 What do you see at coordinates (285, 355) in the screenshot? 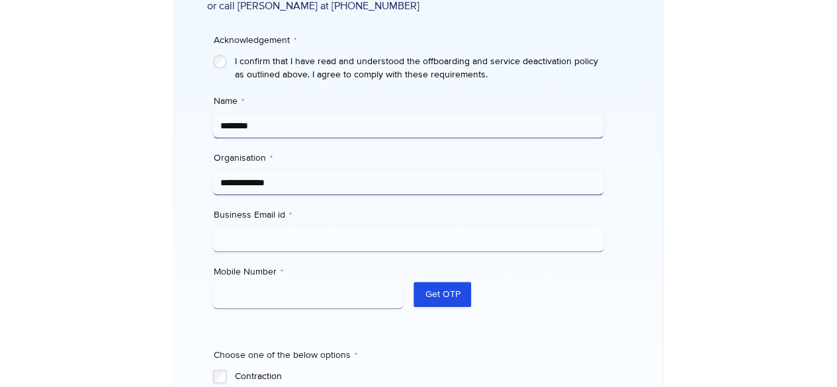
I see `legend: Choose one of the below options` at bounding box center [285, 355].